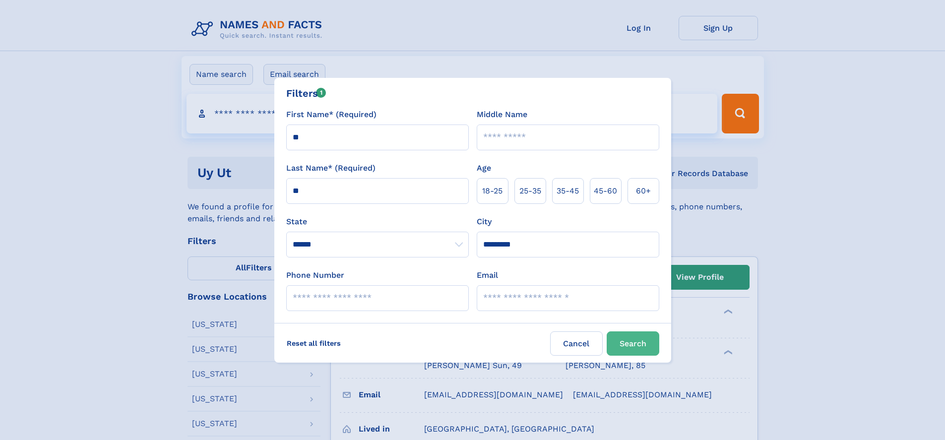  Describe the element at coordinates (530, 191) in the screenshot. I see `span: 25‑35` at that location.